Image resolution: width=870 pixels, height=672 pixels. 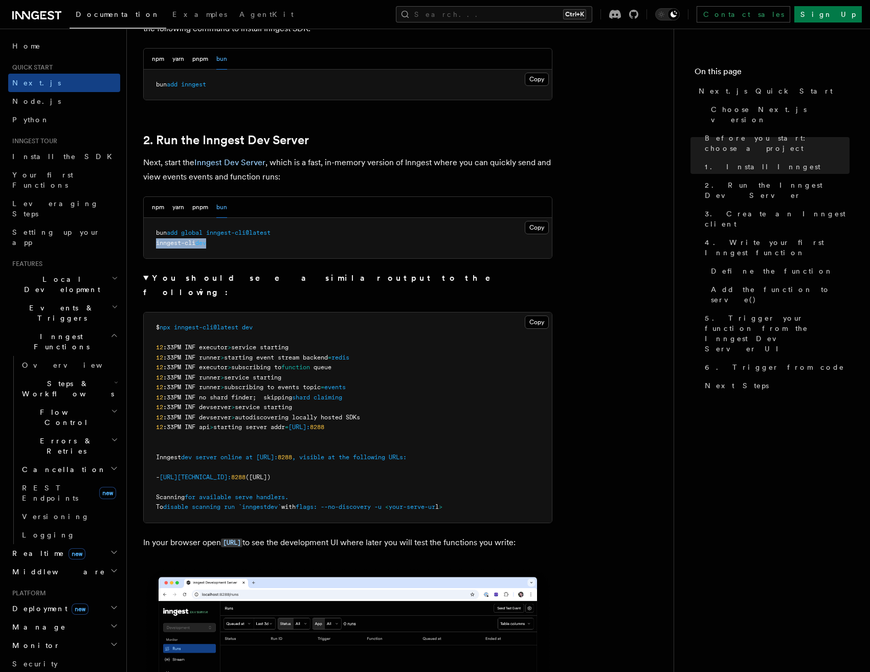 What do you see at coordinates (69, 446) in the screenshot?
I see `button: Errors & Retries` at bounding box center [69, 446].